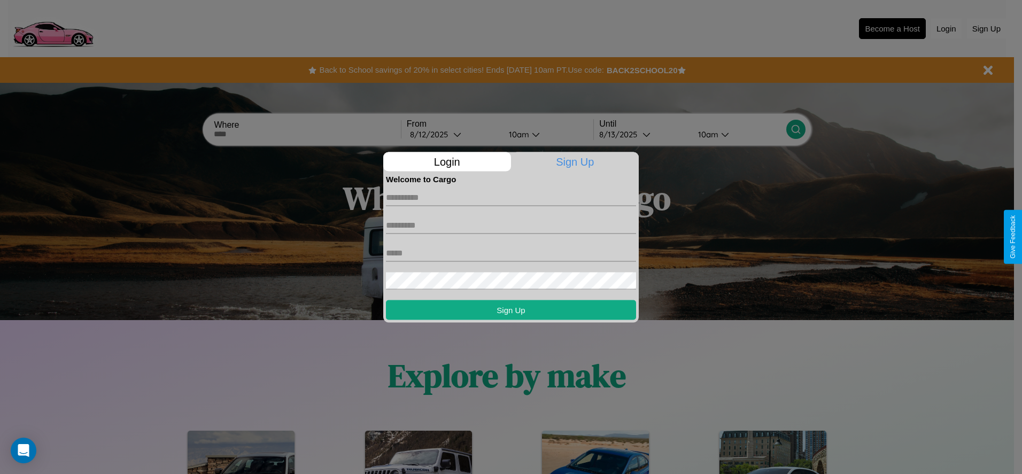  What do you see at coordinates (511, 310) in the screenshot?
I see `button: Sign Up` at bounding box center [511, 310].